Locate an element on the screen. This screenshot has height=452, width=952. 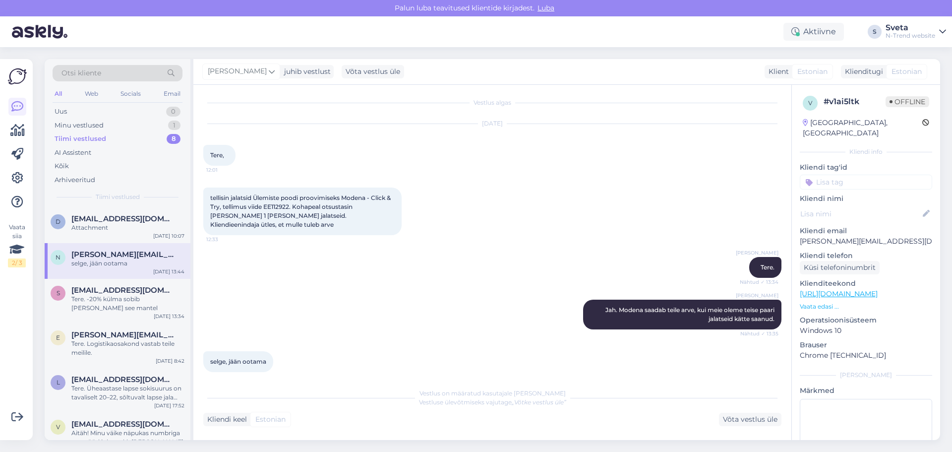
p: Kliendi tag'id is located at coordinates (866, 167).